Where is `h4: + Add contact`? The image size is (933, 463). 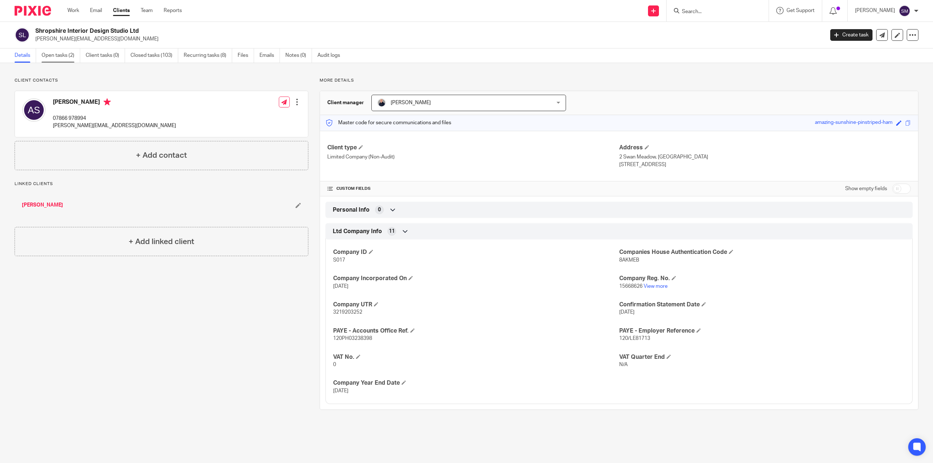 h4: + Add contact is located at coordinates (161, 155).